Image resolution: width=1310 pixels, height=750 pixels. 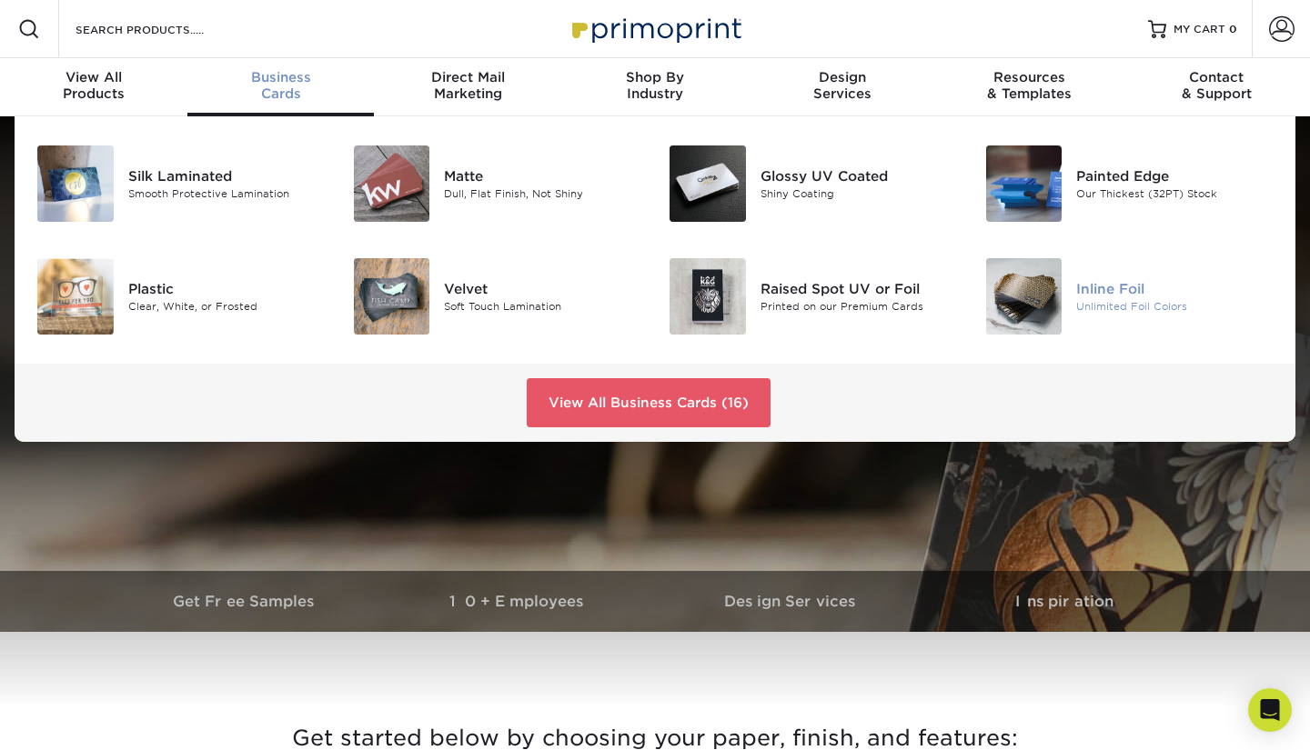 What do you see at coordinates (1029, 77) in the screenshot?
I see `span: Resources` at bounding box center [1029, 77].